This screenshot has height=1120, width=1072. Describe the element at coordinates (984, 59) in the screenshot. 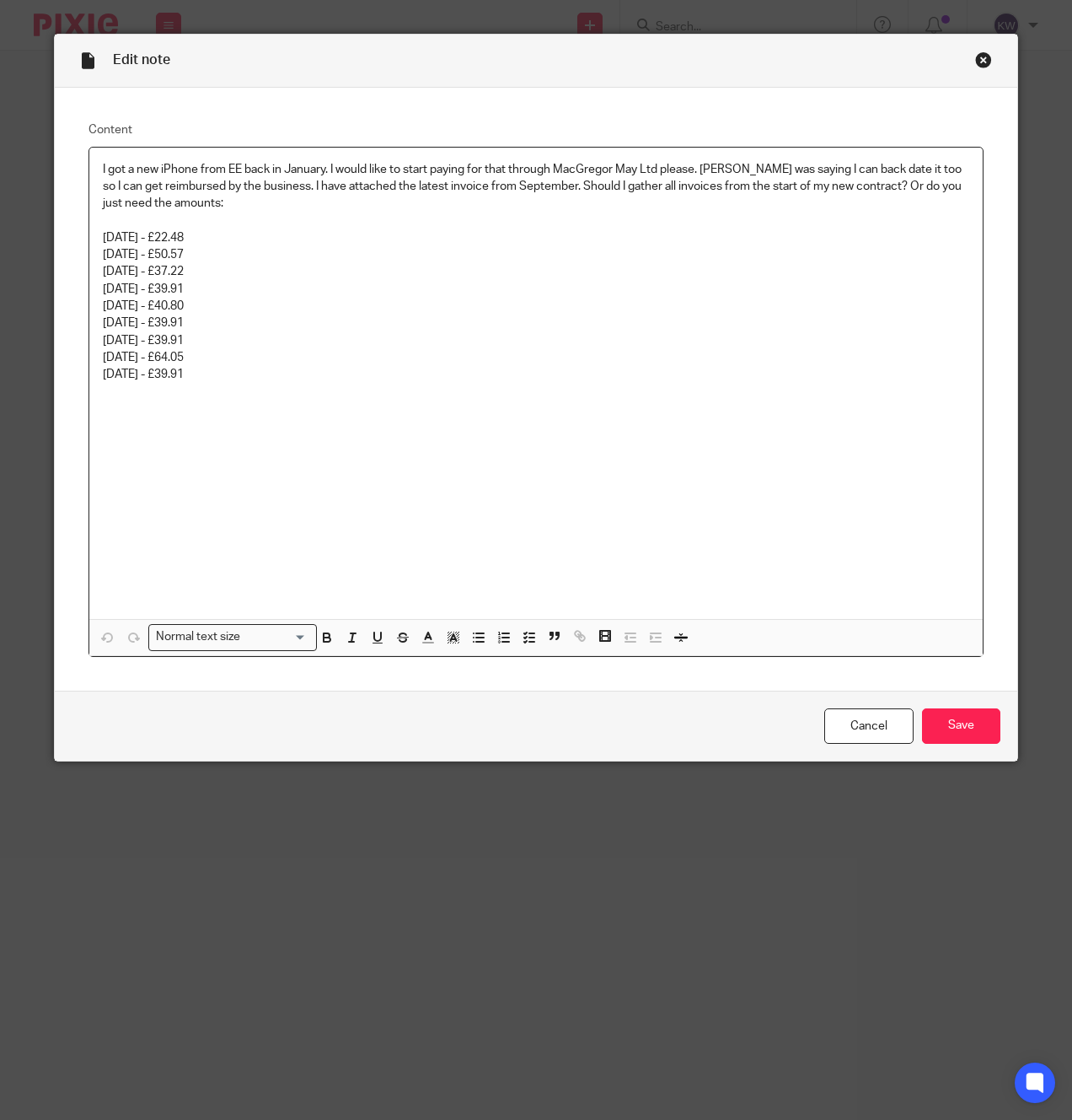

I see `div: Close this dialog window` at that location.